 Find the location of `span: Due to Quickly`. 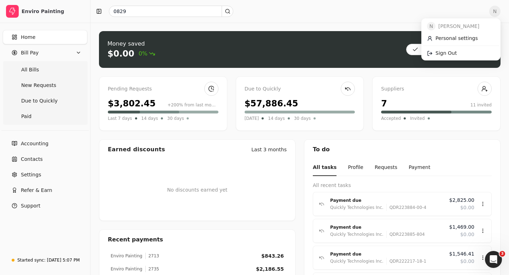

span: Due to Quickly is located at coordinates (39, 101).